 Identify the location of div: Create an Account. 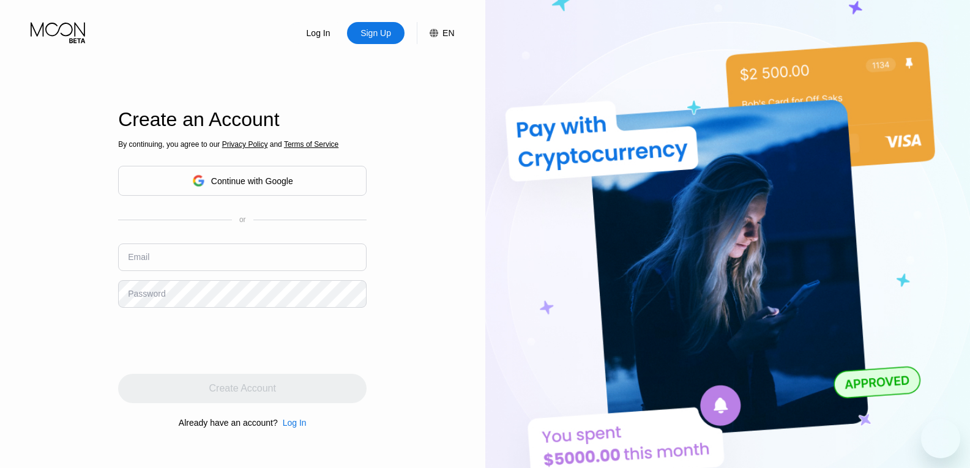
(242, 119).